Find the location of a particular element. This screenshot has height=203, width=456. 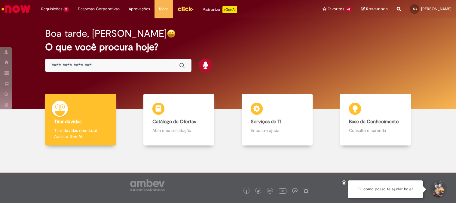

div: Padroniza is located at coordinates (220, 10).